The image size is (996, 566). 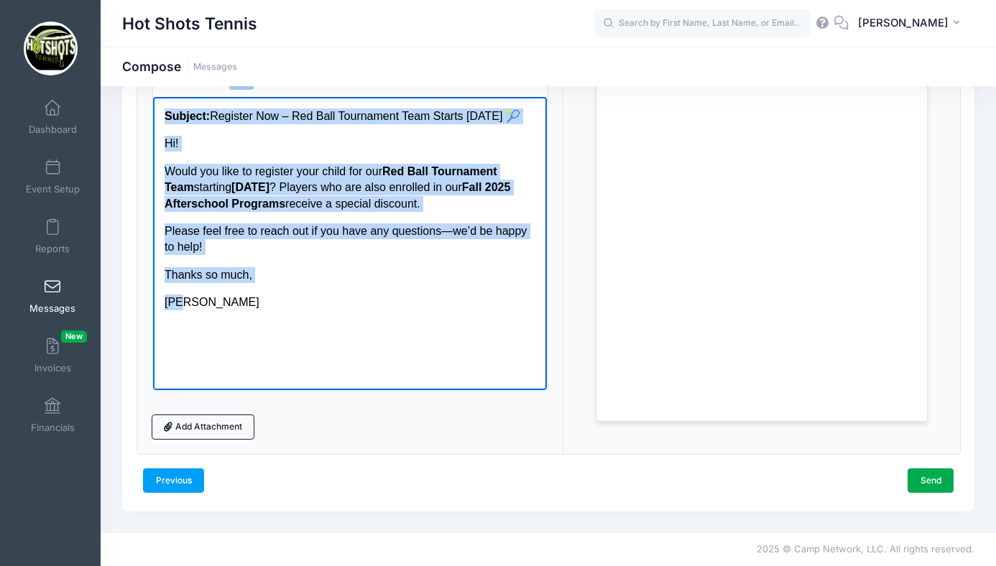 What do you see at coordinates (452, 80) in the screenshot?
I see `button: Increase indent` at bounding box center [452, 80].